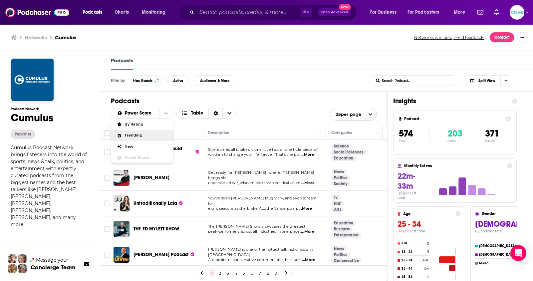 The width and height of the screenshot is (533, 281). Describe the element at coordinates (215, 81) in the screenshot. I see `span: Audience & More` at that location.